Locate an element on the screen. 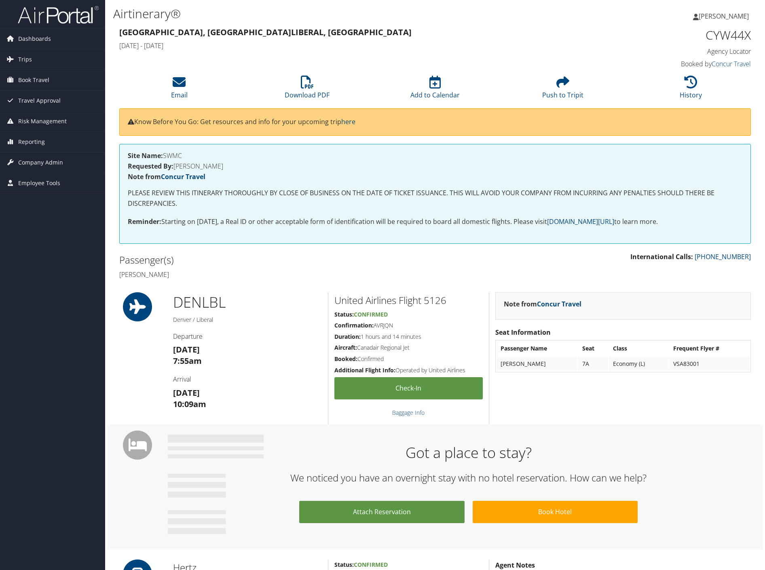  td: VSA83001 is located at coordinates (709, 364).